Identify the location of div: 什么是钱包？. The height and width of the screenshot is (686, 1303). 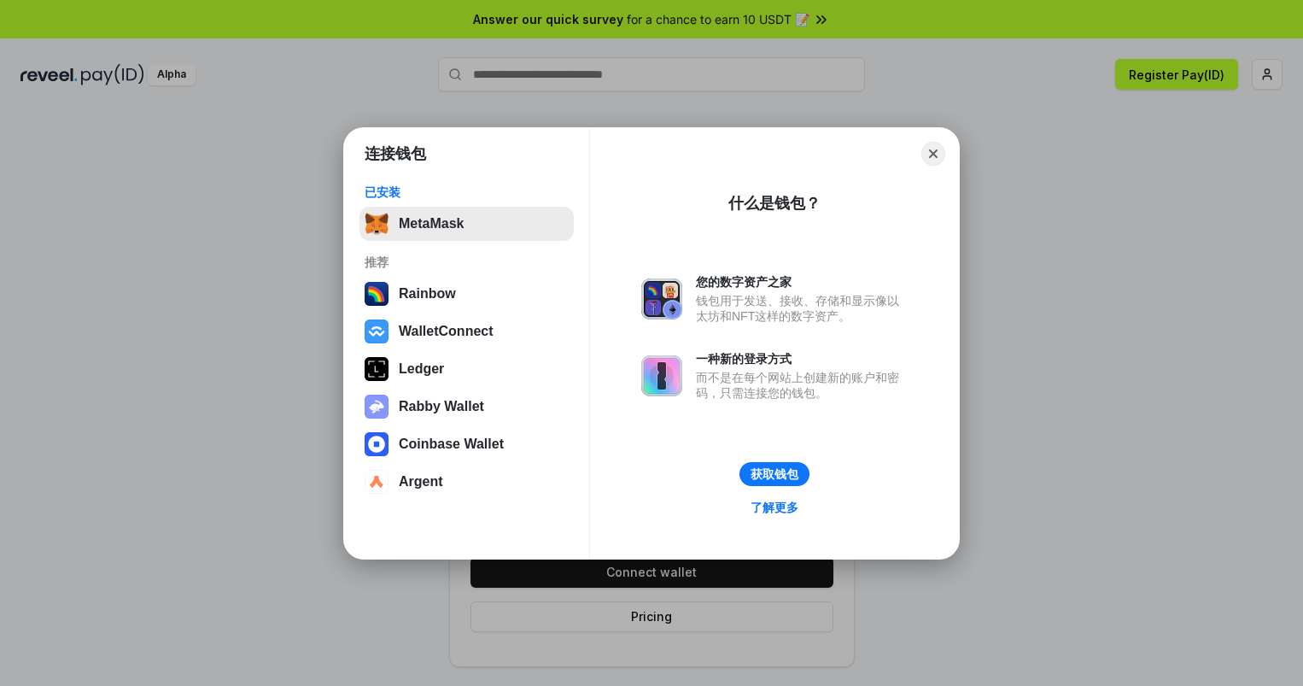
(775, 203).